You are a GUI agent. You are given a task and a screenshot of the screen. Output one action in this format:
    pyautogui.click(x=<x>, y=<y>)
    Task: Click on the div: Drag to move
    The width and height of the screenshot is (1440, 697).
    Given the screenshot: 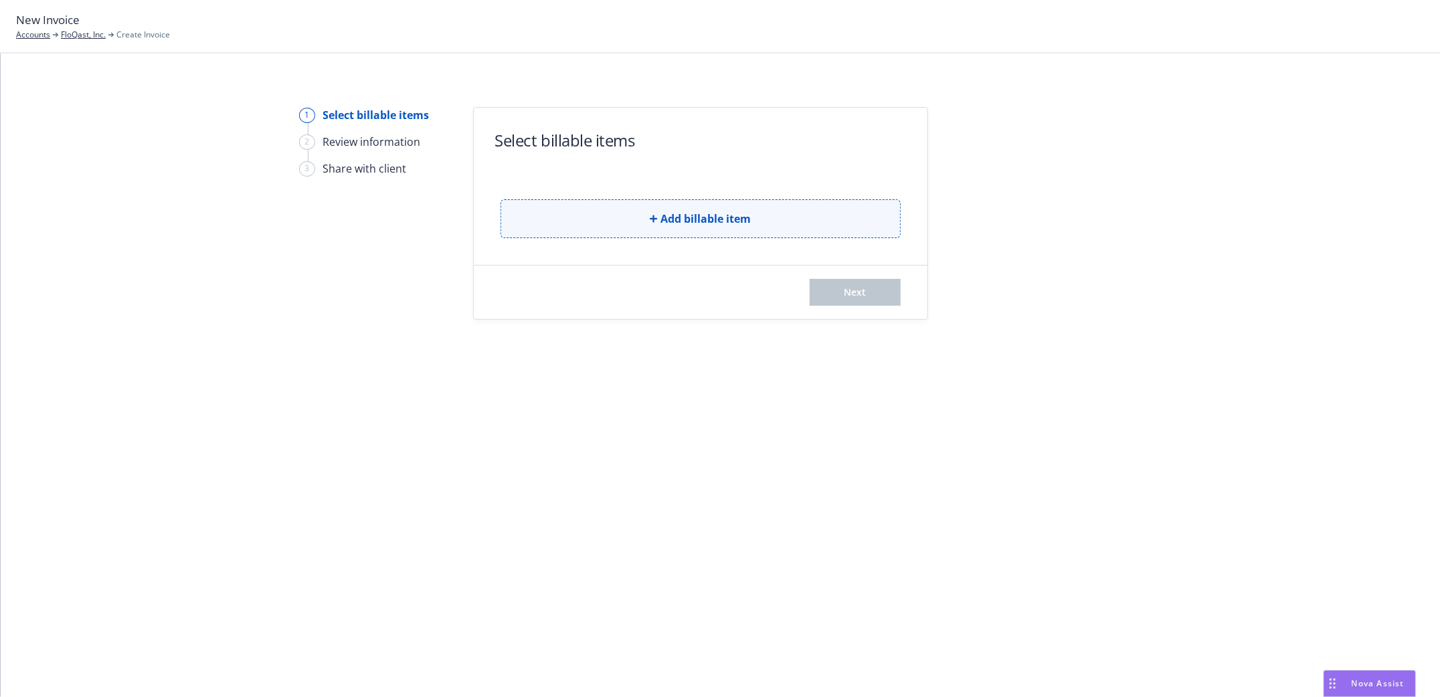 What is the action you would take?
    pyautogui.click(x=1332, y=684)
    